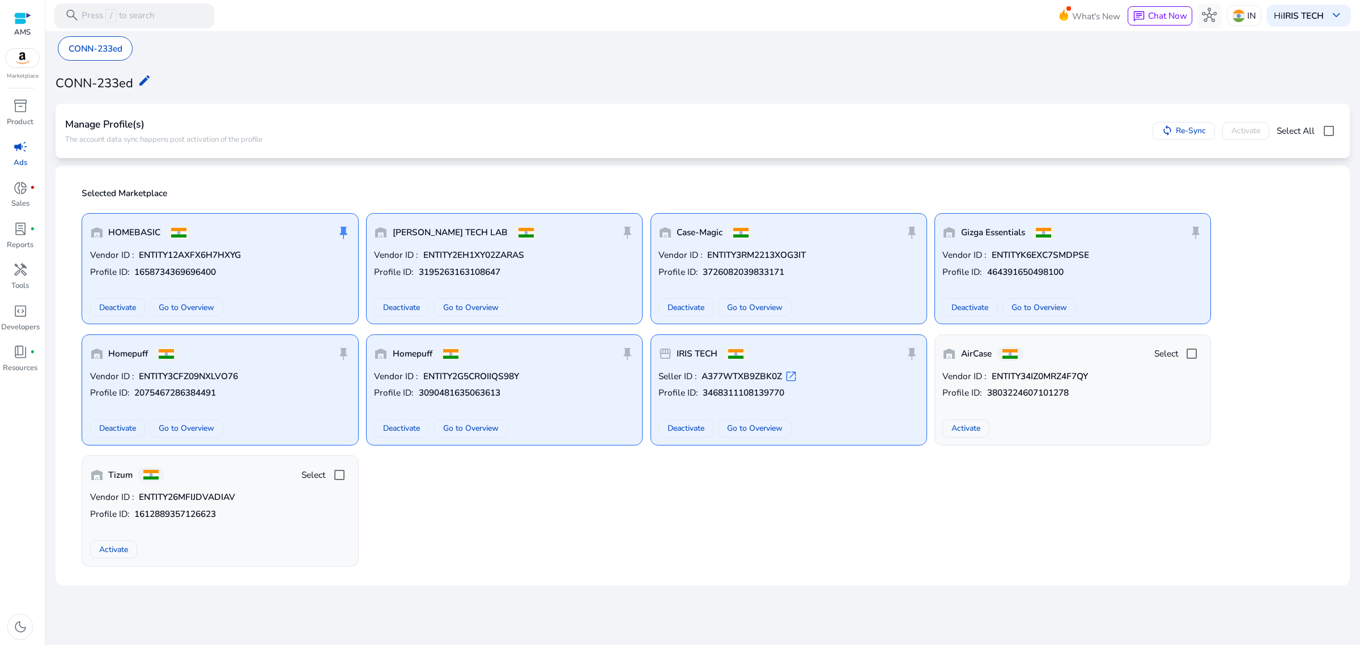  I want to click on b: ENTITYK6EXC7SMDPSE, so click(1040, 255).